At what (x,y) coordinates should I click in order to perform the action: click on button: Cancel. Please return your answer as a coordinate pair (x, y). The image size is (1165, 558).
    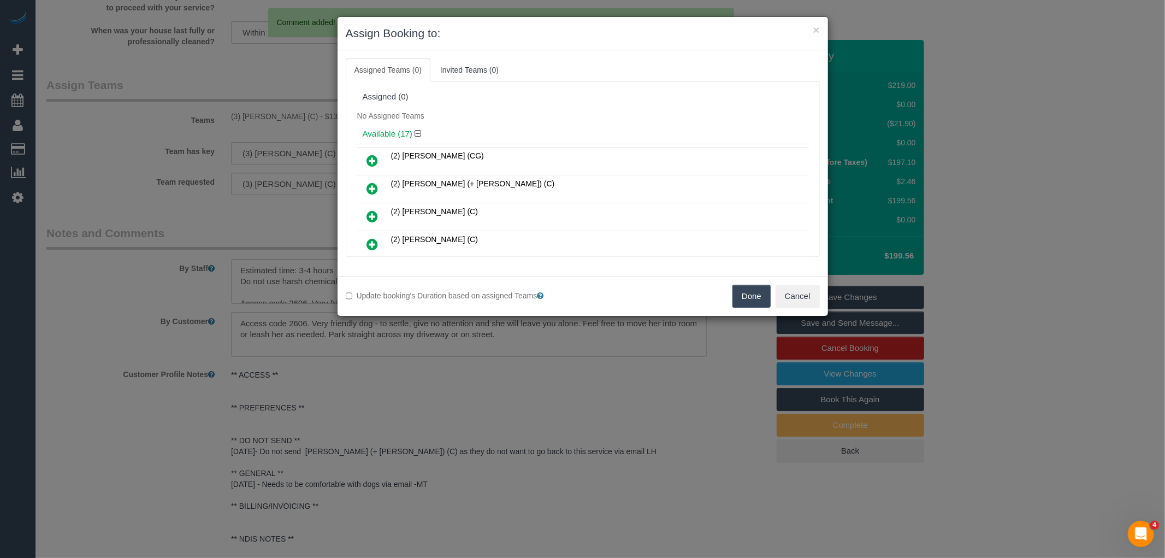
    Looking at the image, I should click on (798, 296).